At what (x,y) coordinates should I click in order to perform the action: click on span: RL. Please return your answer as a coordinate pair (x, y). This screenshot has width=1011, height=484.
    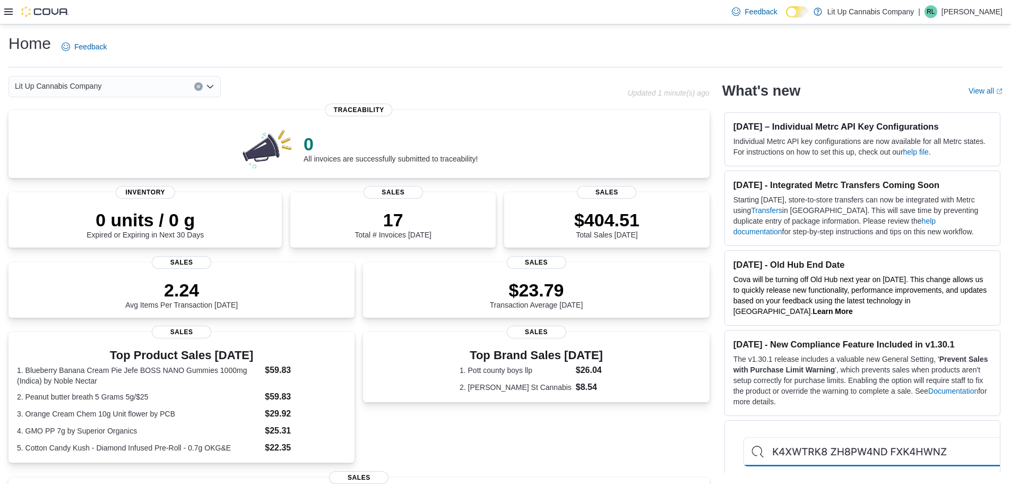
    Looking at the image, I should click on (930, 12).